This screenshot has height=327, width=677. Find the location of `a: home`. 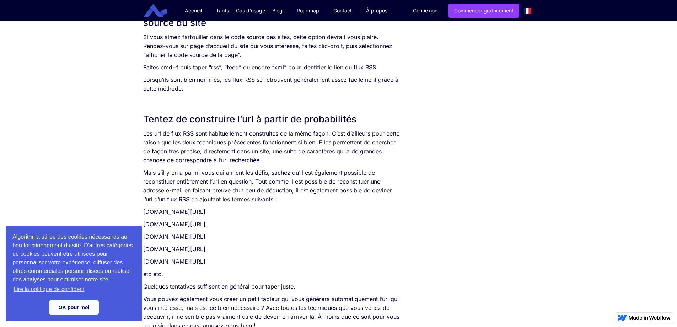

a: home is located at coordinates (160, 11).